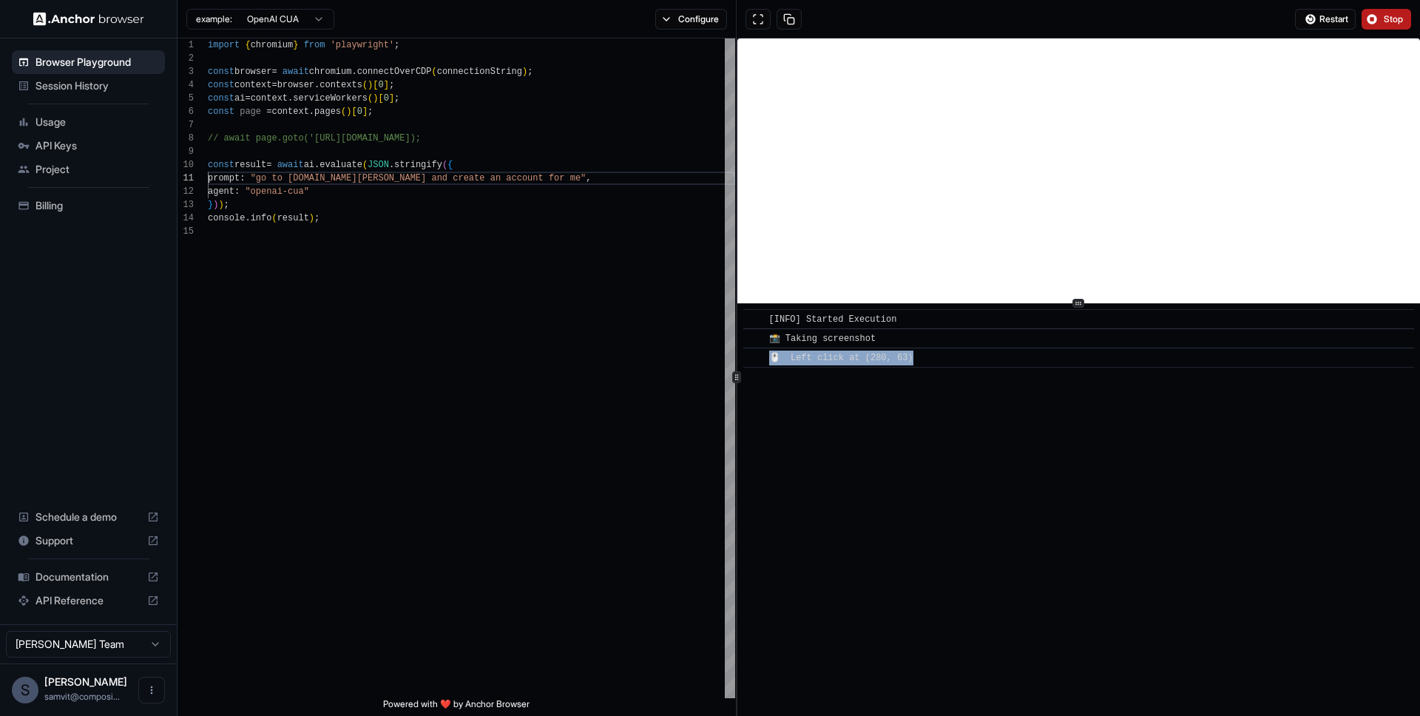 This screenshot has width=1420, height=716. What do you see at coordinates (88, 541) in the screenshot?
I see `span: Support` at bounding box center [88, 541].